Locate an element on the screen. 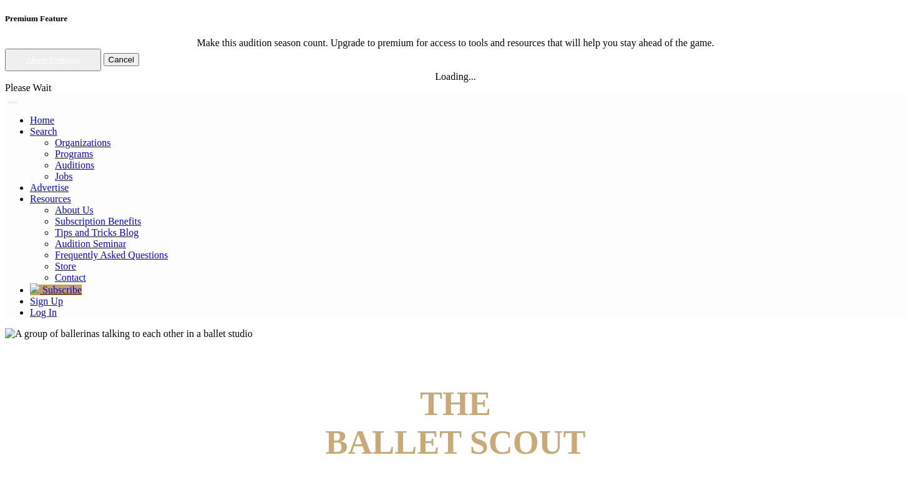  a: Store is located at coordinates (66, 266).